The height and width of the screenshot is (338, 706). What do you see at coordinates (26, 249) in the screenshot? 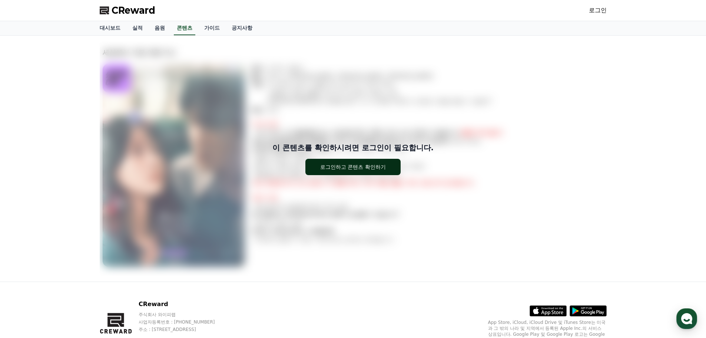
I see `span: 홈` at bounding box center [26, 249].